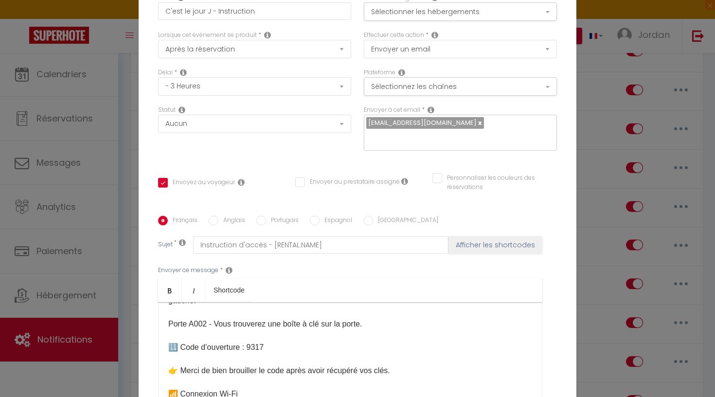 The image size is (715, 397). I want to click on label: Sujet, so click(165, 245).